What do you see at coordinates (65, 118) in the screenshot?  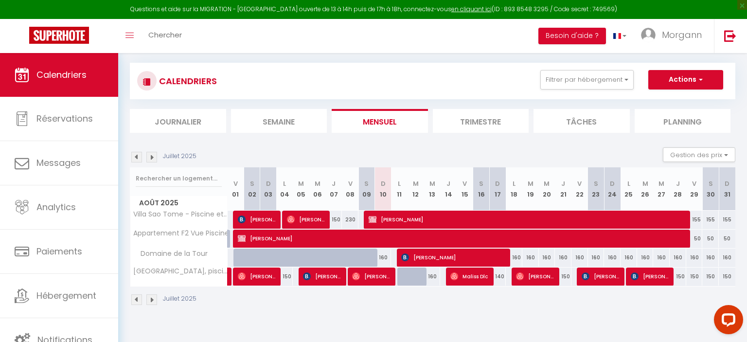 I see `span: Réservations` at bounding box center [65, 118].